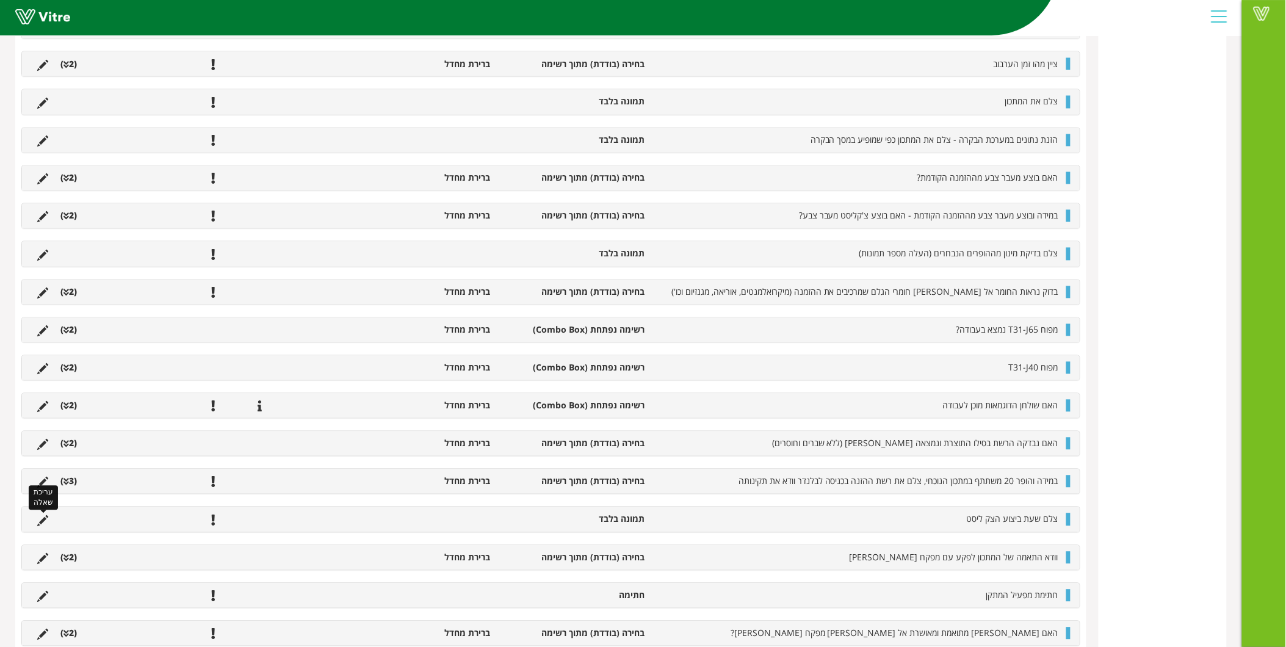  I want to click on span: ציין מהו זמן הערבוב, so click(1026, 63).